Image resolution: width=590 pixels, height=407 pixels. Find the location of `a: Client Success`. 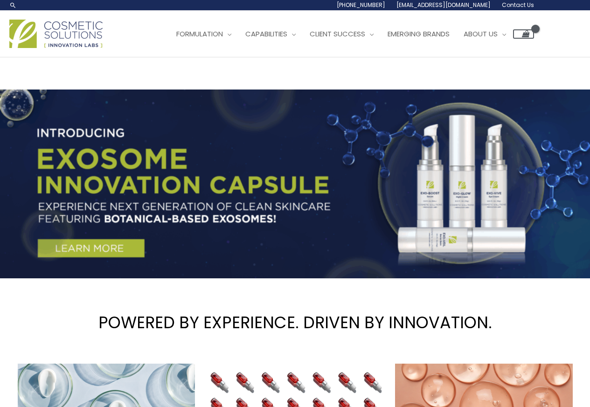

a: Client Success is located at coordinates (342, 34).